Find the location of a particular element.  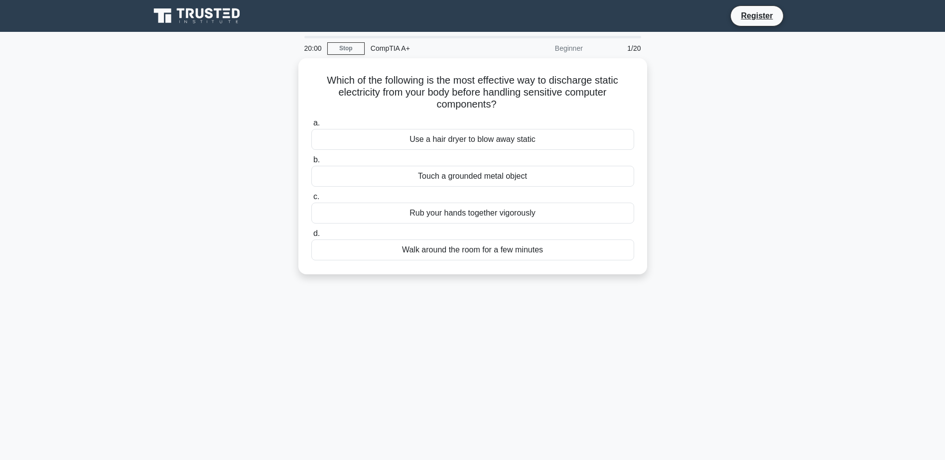

div: CompTIA A+ is located at coordinates (433, 48).